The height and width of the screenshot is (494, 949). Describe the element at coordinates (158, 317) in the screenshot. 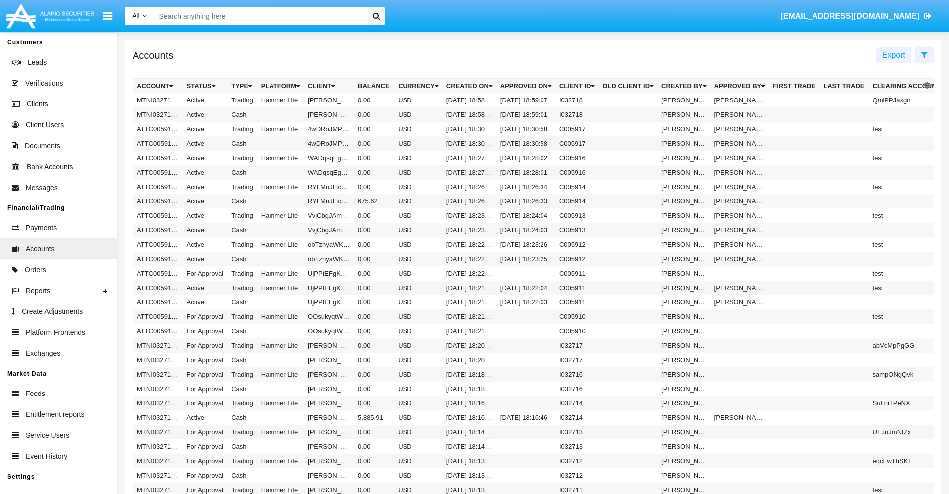

I see `td: ATTC005910A1` at that location.